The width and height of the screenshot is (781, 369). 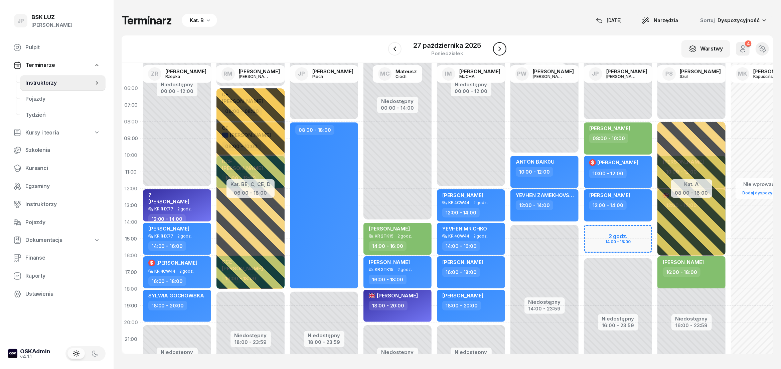 What do you see at coordinates (385, 74) in the screenshot?
I see `span: MC` at bounding box center [385, 74].